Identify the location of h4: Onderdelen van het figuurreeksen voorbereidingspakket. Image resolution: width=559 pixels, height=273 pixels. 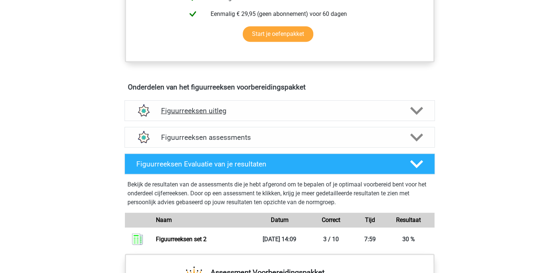
(280, 87).